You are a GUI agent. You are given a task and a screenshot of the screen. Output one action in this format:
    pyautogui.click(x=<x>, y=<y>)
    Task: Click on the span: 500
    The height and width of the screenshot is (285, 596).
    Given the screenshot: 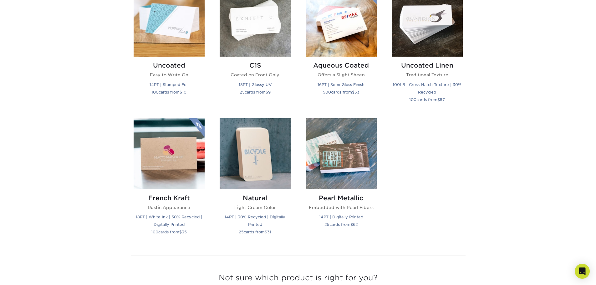 What is the action you would take?
    pyautogui.click(x=327, y=92)
    